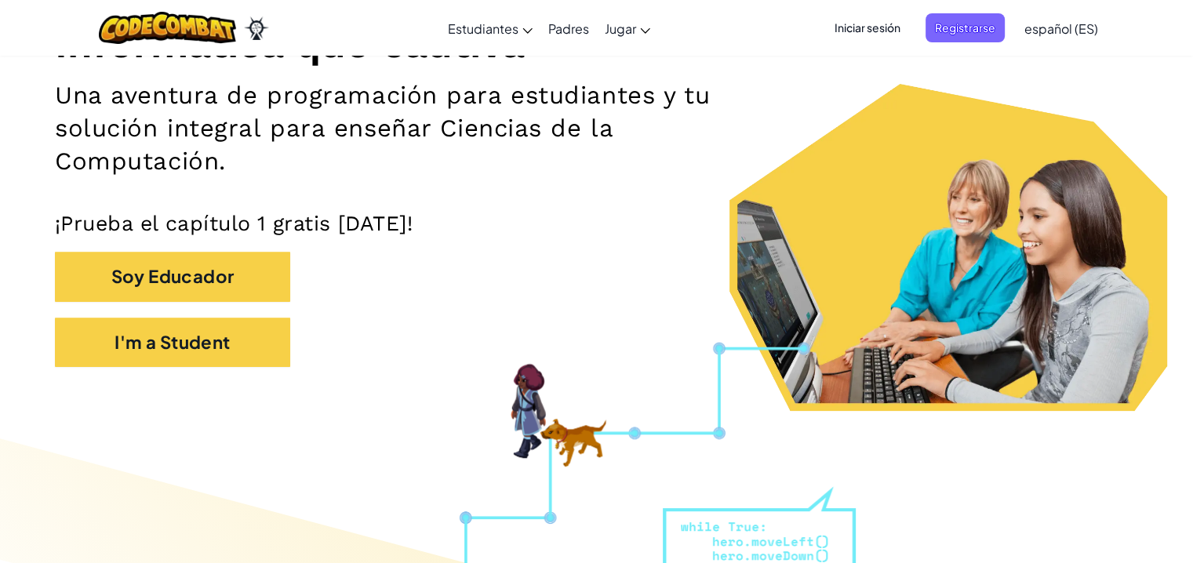  Describe the element at coordinates (627, 28) in the screenshot. I see `a: Jugar` at that location.